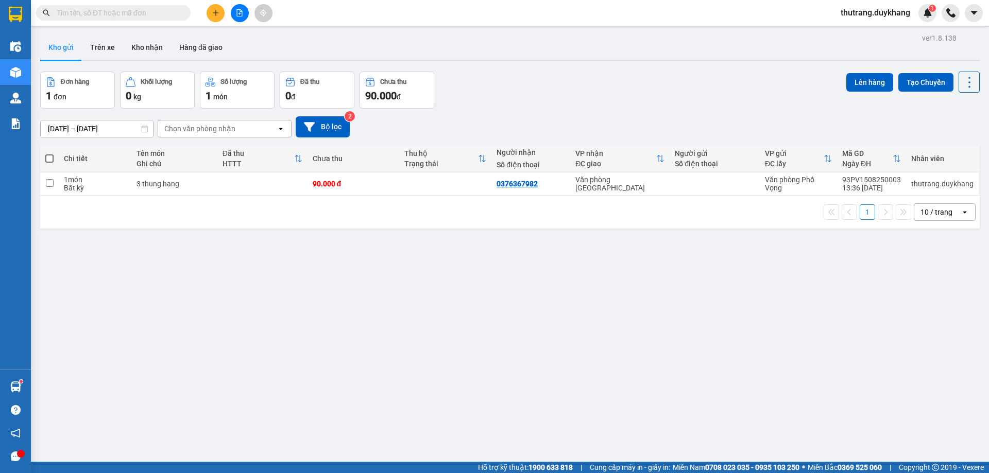 The height and width of the screenshot is (473, 989). Describe the element at coordinates (844, 468) in the screenshot. I see `span: Miền Bắc` at that location.